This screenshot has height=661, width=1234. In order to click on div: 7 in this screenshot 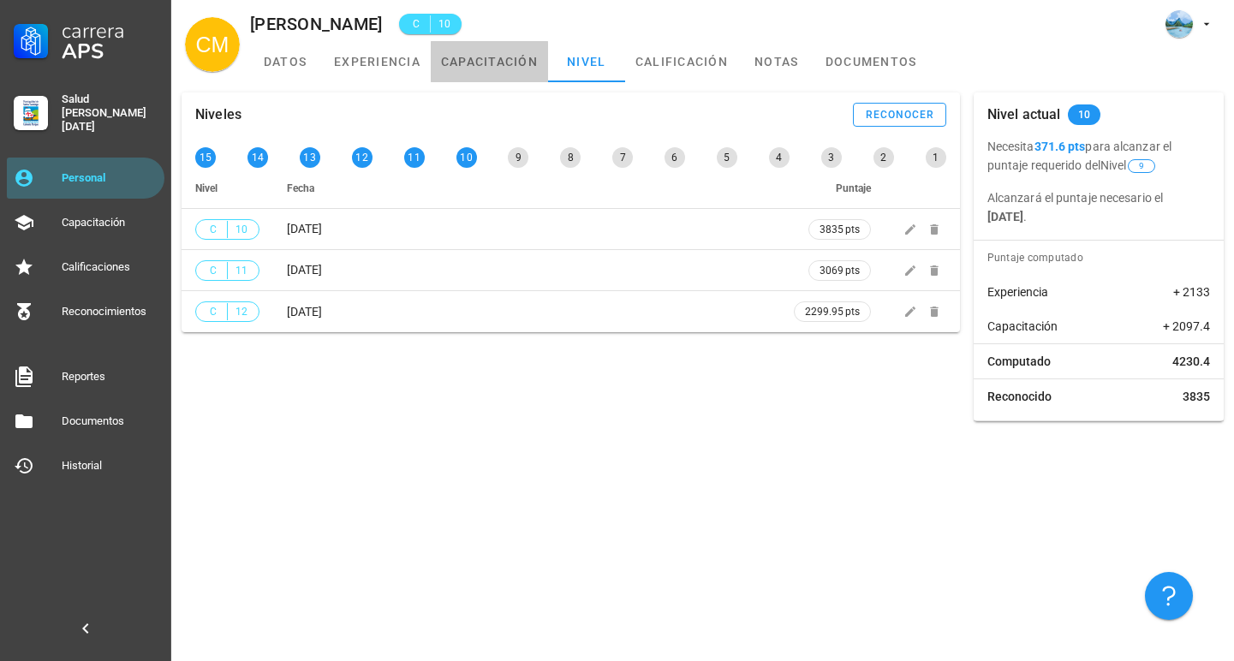, I will do `click(623, 158)`.